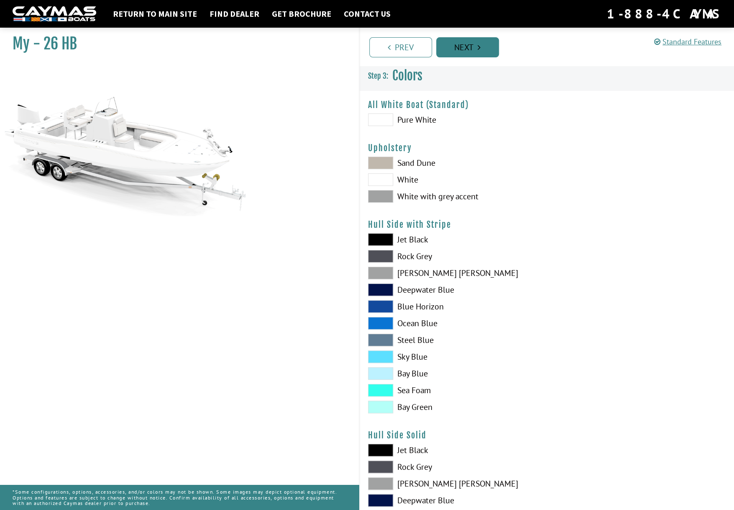  Describe the element at coordinates (155, 14) in the screenshot. I see `a: Return to main site` at that location.